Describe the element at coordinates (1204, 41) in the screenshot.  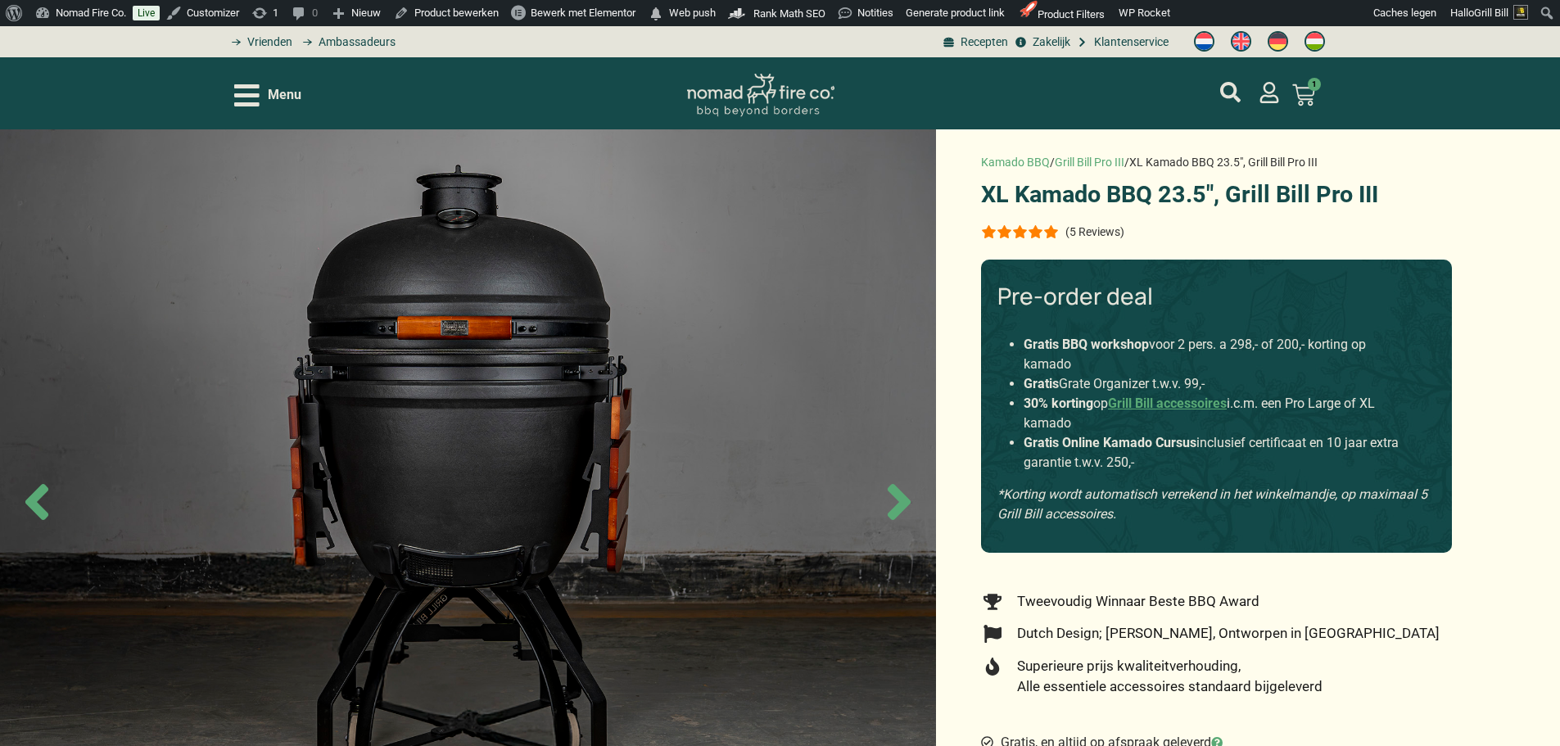
I see `img: Nederlands` at that location.